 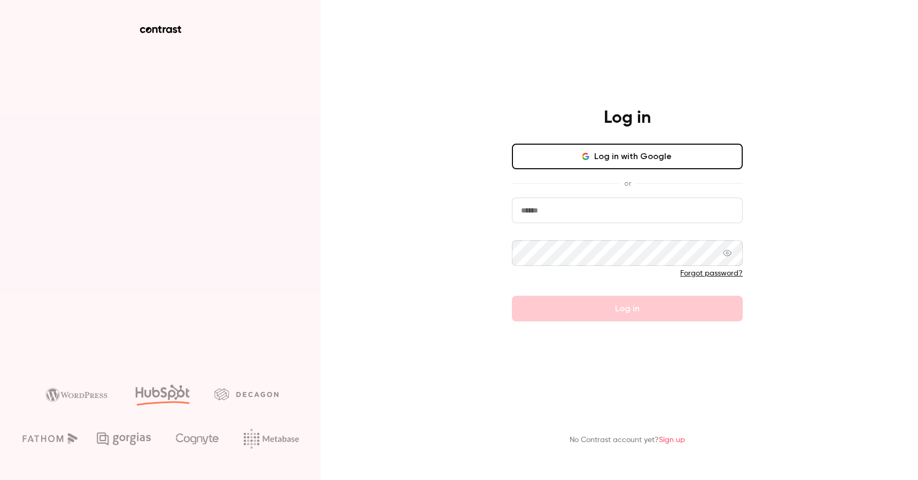 What do you see at coordinates (246, 394) in the screenshot?
I see `img: decagon` at bounding box center [246, 394].